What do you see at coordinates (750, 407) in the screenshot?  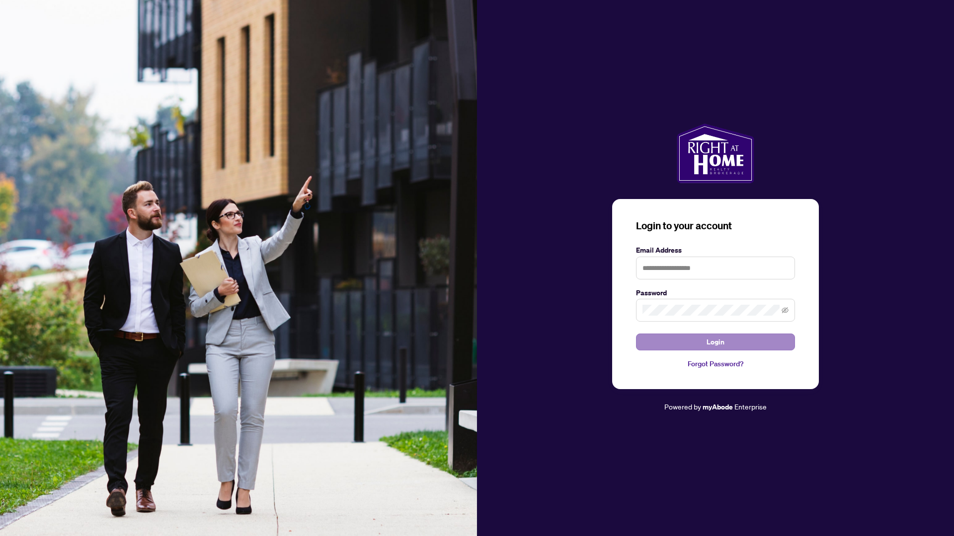 I see `span: Enterprise` at bounding box center [750, 407].